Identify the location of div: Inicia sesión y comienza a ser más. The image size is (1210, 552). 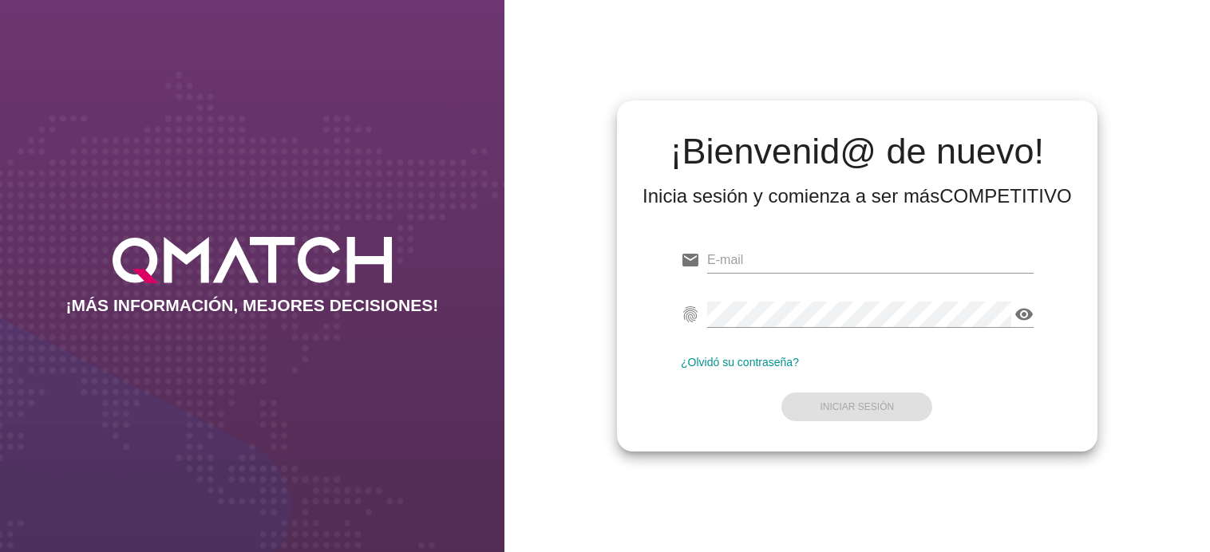
(857, 196).